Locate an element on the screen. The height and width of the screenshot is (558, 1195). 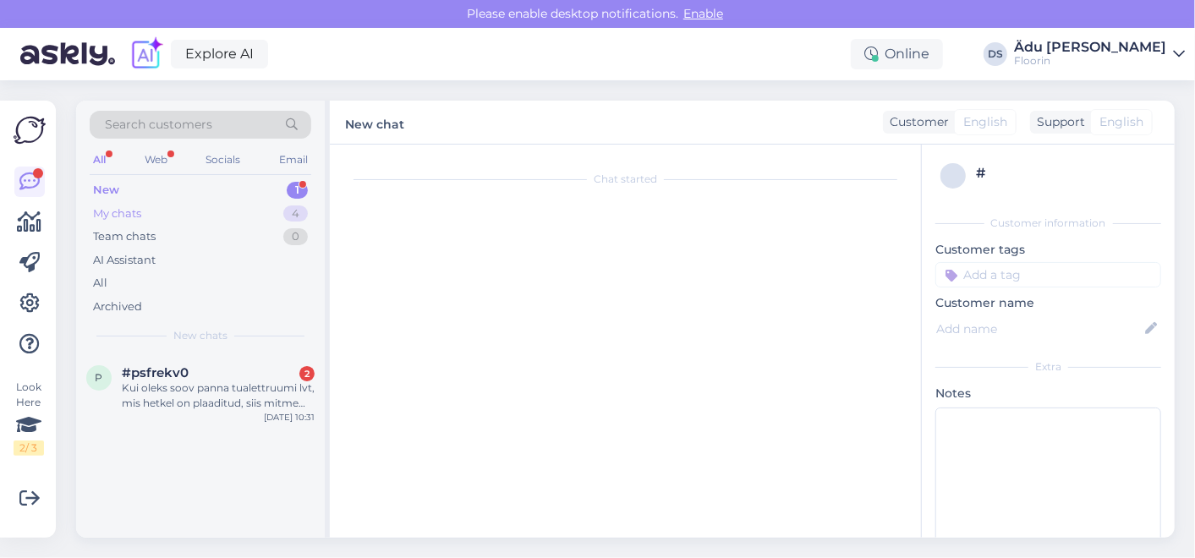
span: New chats is located at coordinates (201, 336).